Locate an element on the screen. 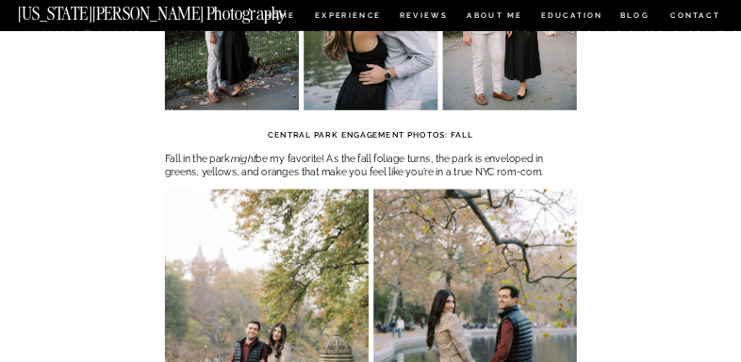  a: HOME is located at coordinates (279, 17).